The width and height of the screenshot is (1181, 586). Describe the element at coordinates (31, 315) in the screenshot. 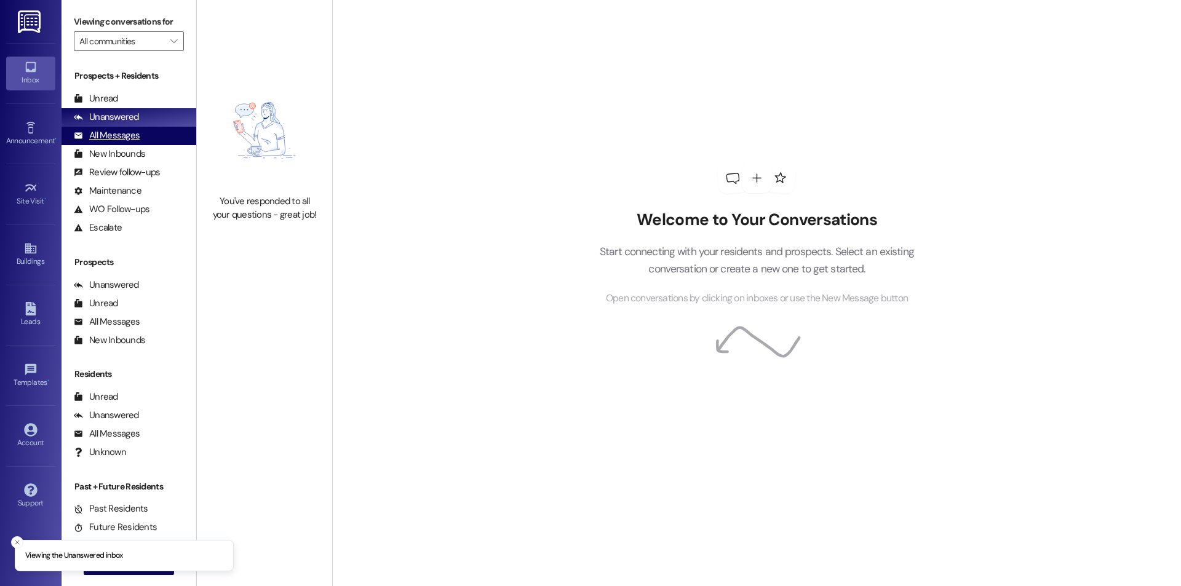

I see `a: Leads` at that location.